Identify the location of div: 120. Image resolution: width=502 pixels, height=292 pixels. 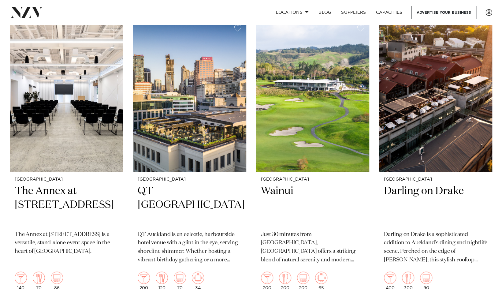
(162, 280).